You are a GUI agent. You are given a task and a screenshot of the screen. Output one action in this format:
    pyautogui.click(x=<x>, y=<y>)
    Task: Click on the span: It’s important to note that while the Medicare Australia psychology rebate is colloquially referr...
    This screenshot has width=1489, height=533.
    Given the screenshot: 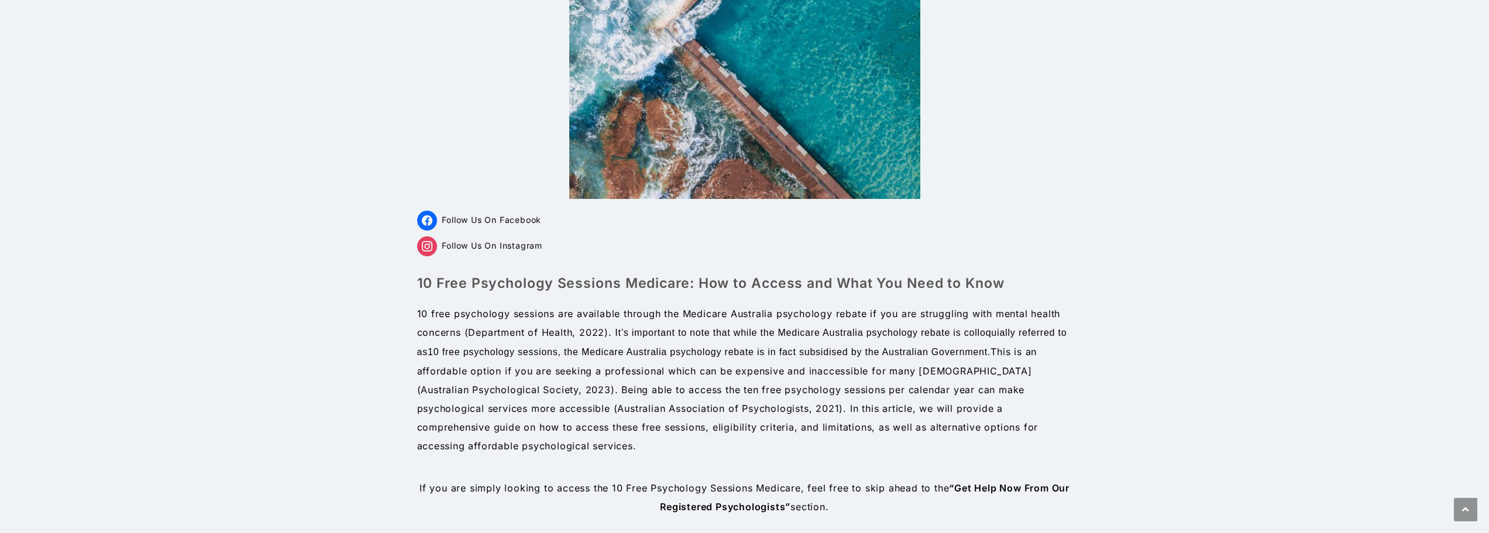 What is the action you would take?
    pyautogui.click(x=742, y=342)
    